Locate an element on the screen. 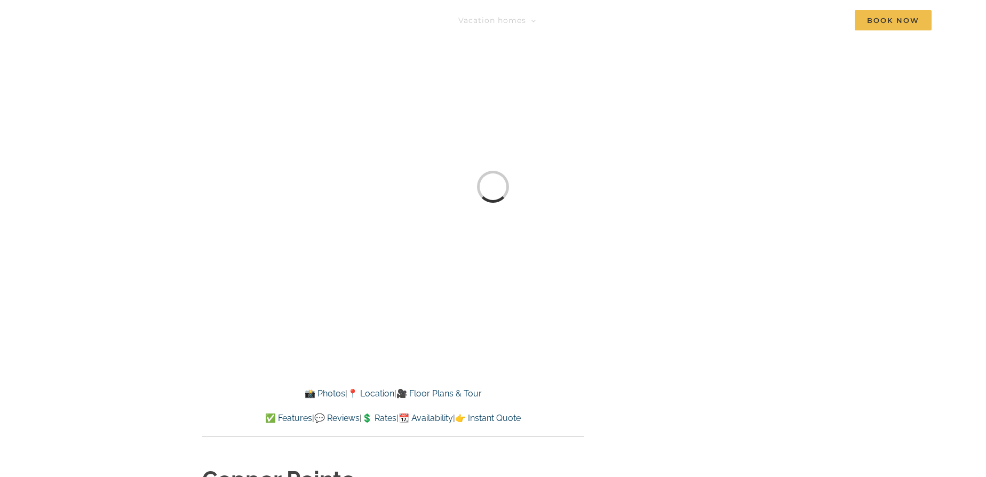 This screenshot has width=986, height=477. a: Things to do is located at coordinates (592, 20).